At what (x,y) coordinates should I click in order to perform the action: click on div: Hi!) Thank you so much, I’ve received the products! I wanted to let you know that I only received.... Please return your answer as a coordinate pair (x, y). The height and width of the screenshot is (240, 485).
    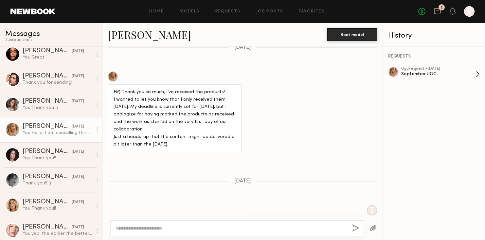
    Looking at the image, I should click on (174, 119).